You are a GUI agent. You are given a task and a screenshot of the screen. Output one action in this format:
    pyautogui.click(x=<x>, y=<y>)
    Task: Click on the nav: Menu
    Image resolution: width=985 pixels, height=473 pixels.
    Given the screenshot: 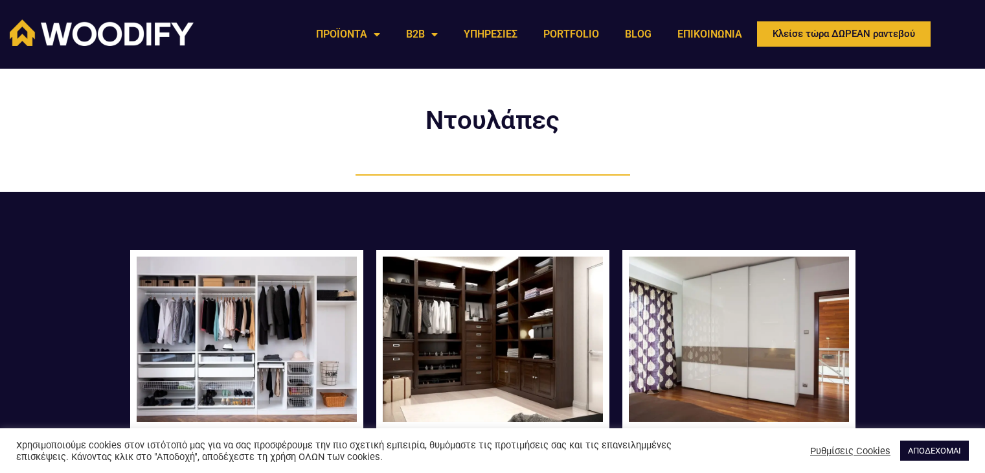 What is the action you would take?
    pyautogui.click(x=529, y=34)
    